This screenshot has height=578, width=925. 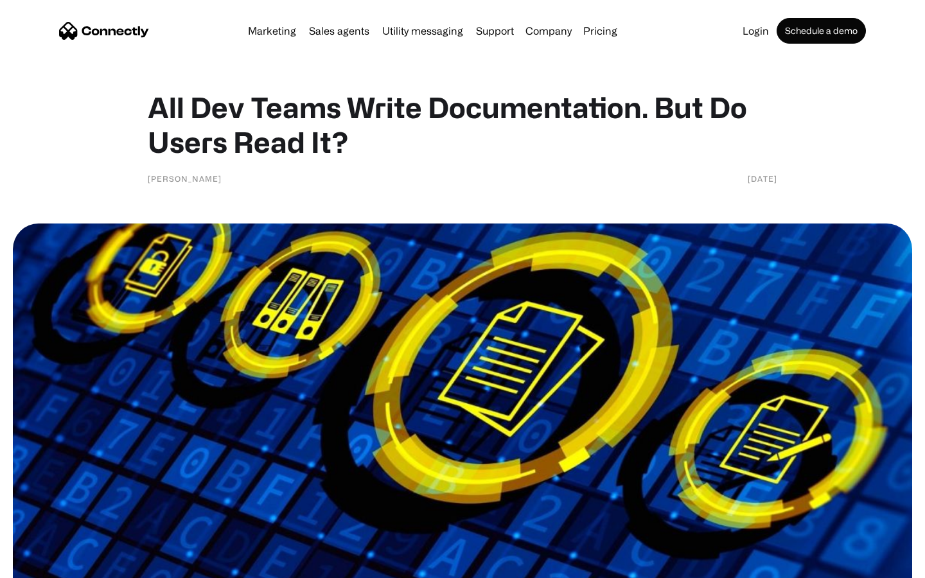 What do you see at coordinates (756, 31) in the screenshot?
I see `a: Login` at bounding box center [756, 31].